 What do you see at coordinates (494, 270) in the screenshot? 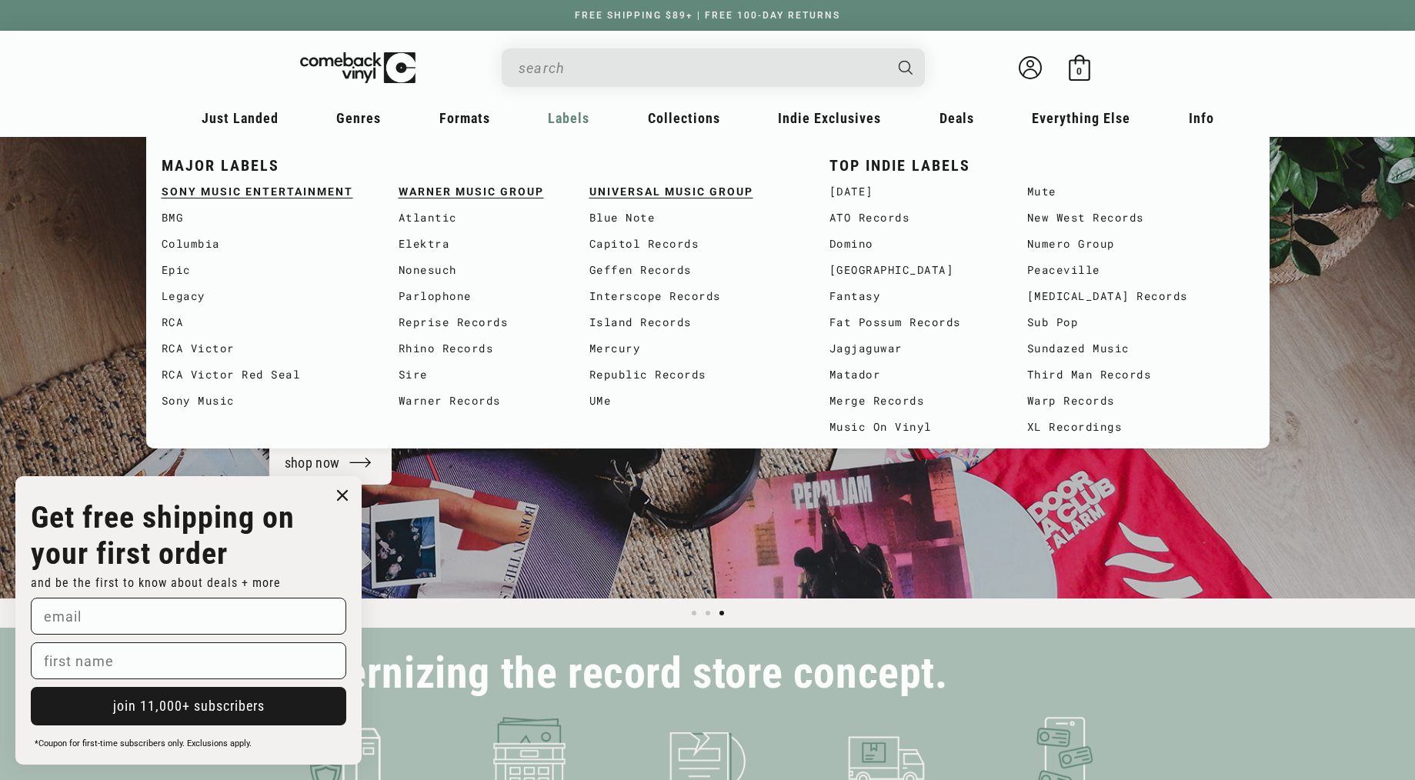
I see `a: Nonesuch` at bounding box center [494, 270].